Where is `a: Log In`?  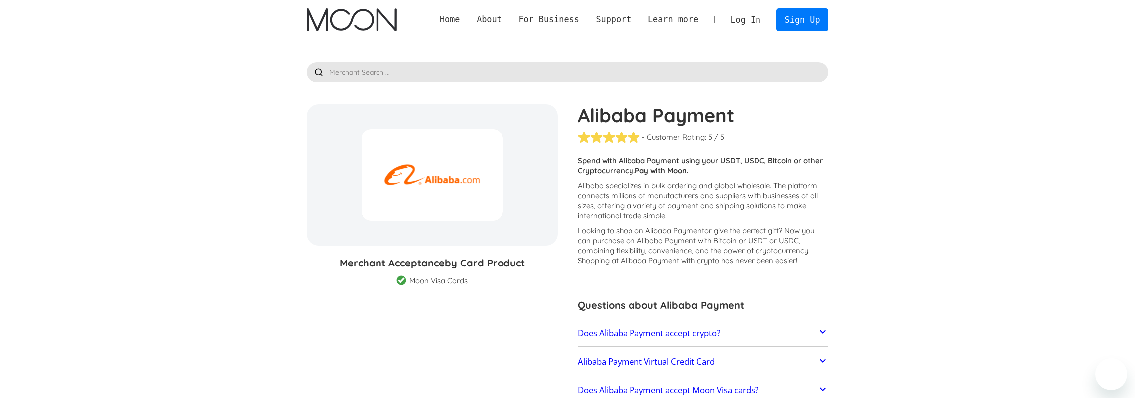
a: Log In is located at coordinates (746, 20).